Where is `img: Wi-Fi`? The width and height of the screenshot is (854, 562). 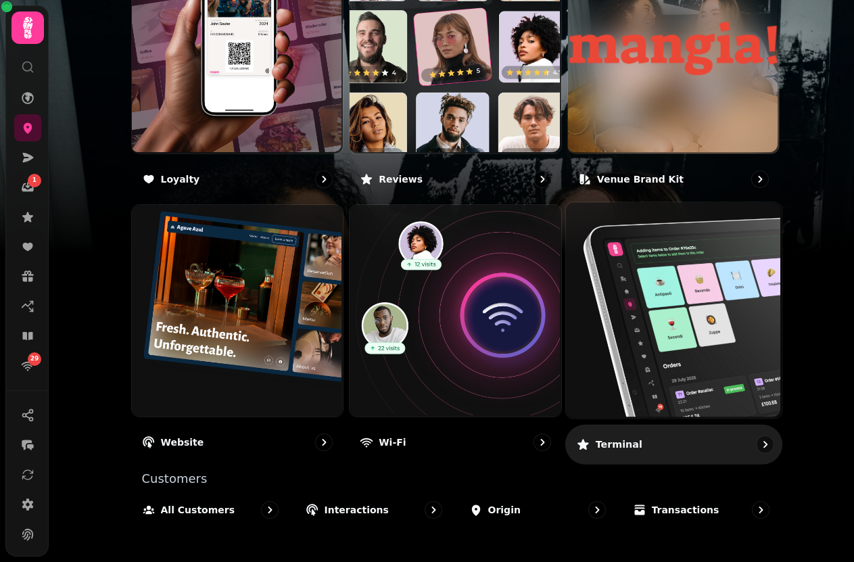
img: Wi-Fi is located at coordinates (454, 309).